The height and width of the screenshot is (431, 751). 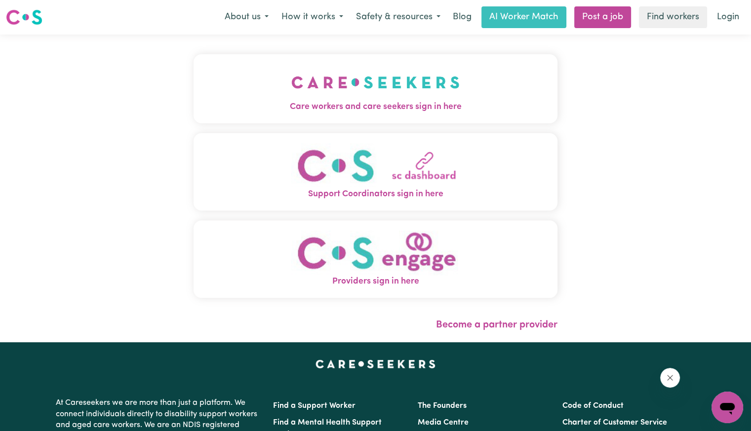 What do you see at coordinates (462, 17) in the screenshot?
I see `a: Blog` at bounding box center [462, 17].